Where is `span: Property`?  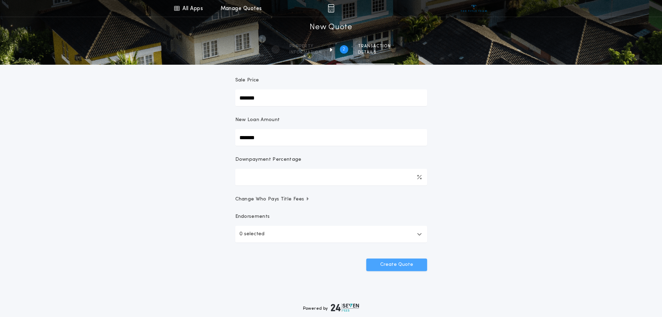
span: Property is located at coordinates (306, 46).